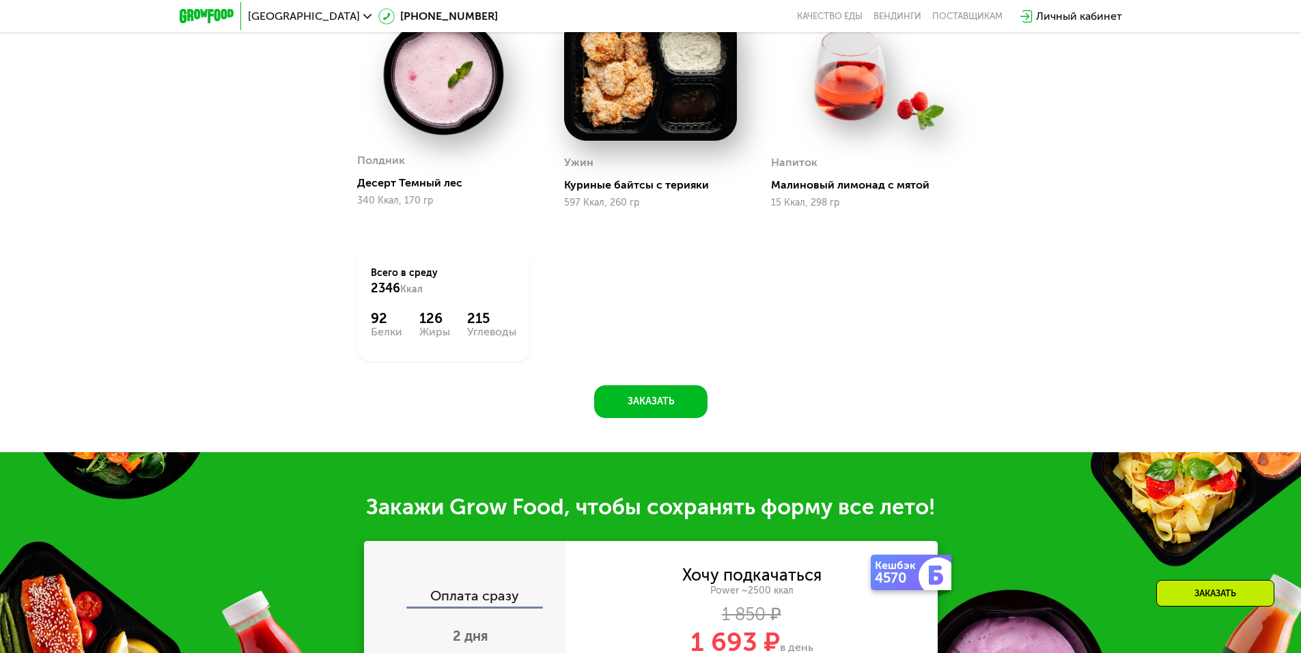 Image resolution: width=1301 pixels, height=653 pixels. Describe the element at coordinates (387, 318) in the screenshot. I see `div: 92` at that location.